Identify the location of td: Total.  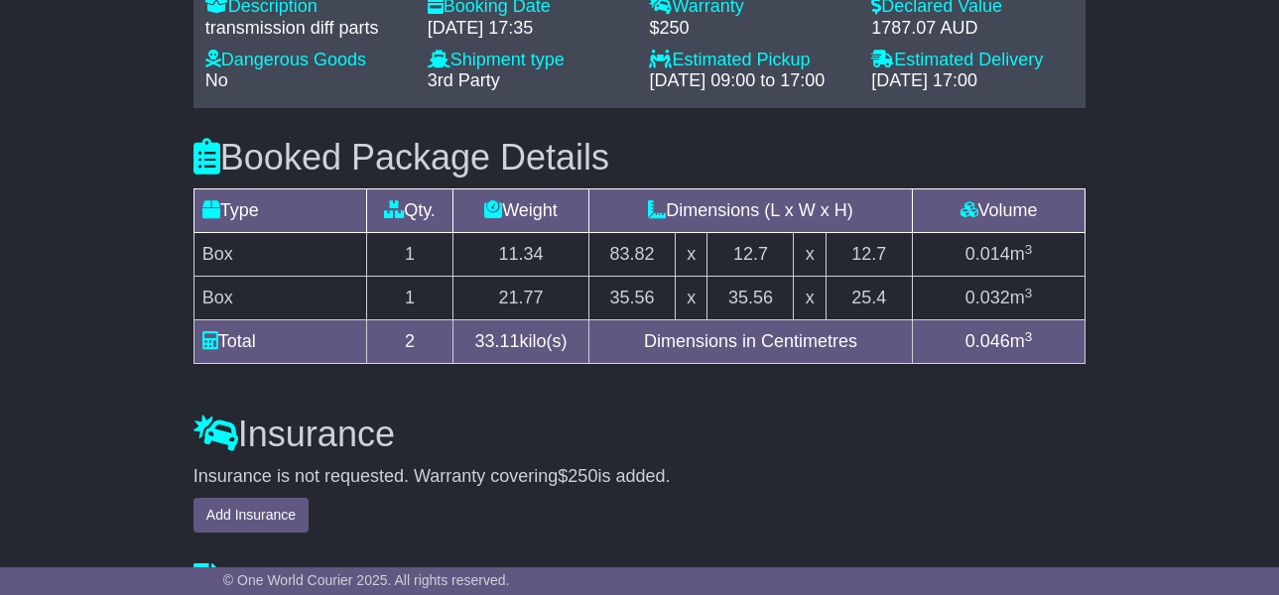
(280, 342).